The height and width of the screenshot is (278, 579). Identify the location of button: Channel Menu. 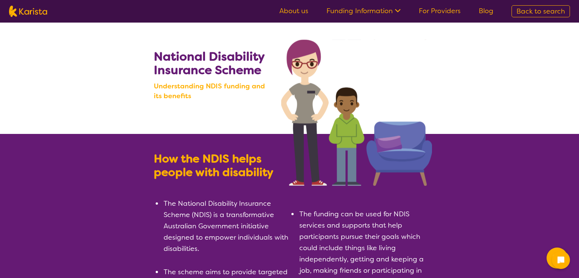
(557, 259).